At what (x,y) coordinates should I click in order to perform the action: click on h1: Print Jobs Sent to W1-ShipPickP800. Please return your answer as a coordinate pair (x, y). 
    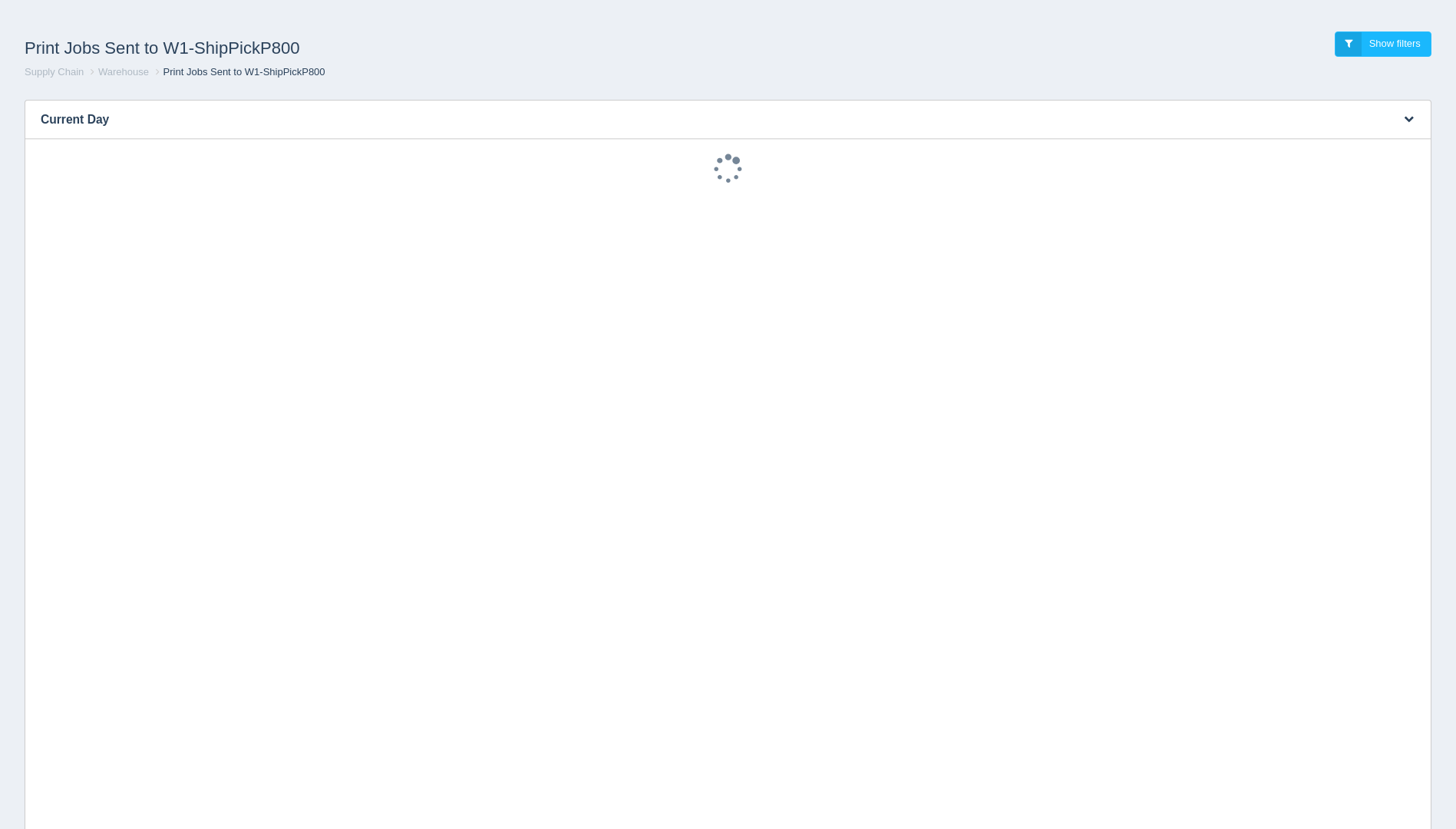
    Looking at the image, I should click on (376, 48).